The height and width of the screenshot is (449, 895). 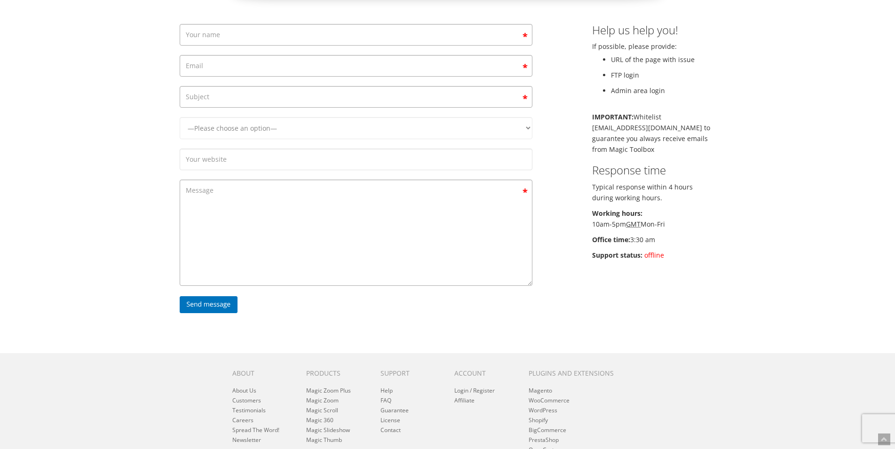 What do you see at coordinates (244, 390) in the screenshot?
I see `a: About Us` at bounding box center [244, 390].